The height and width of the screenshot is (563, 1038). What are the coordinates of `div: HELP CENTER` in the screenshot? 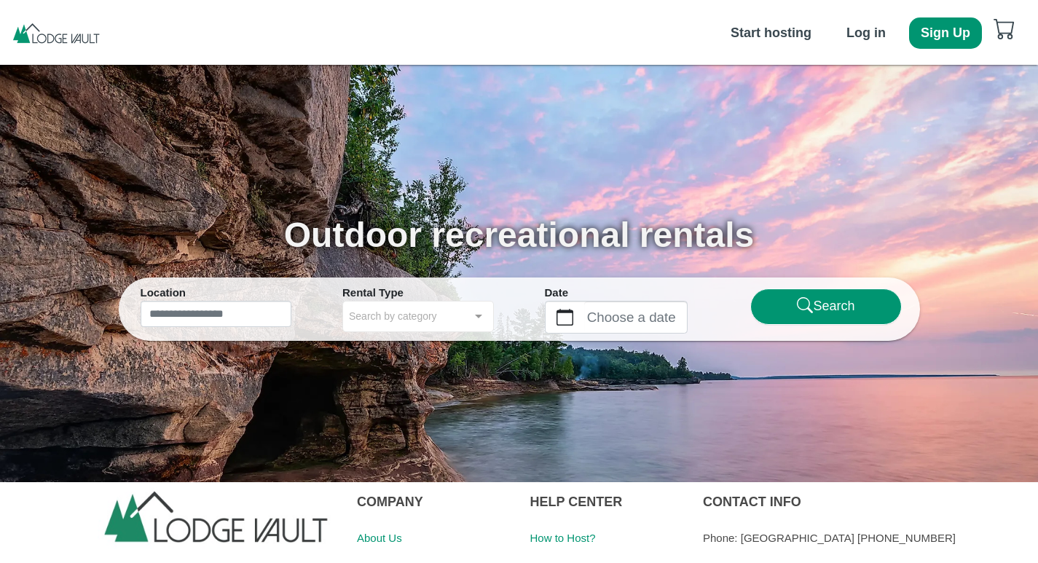 It's located at (606, 502).